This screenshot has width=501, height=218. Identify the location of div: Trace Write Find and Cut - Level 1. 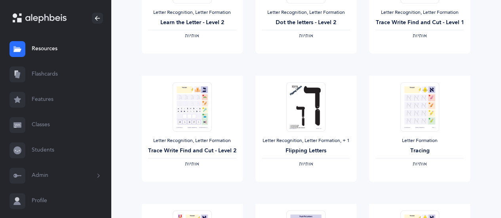
(419, 23).